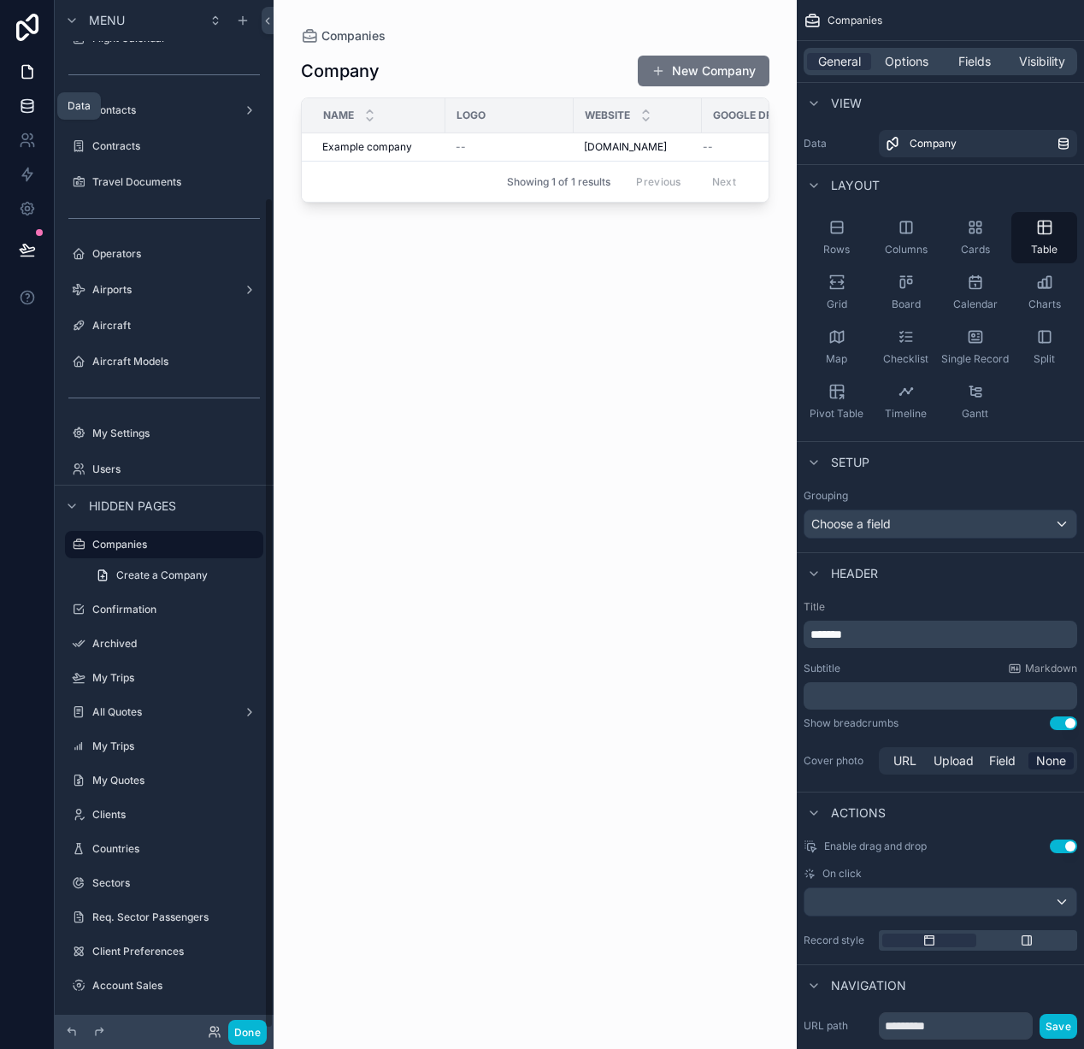 The image size is (1084, 1049). I want to click on label: Grouping, so click(825, 496).